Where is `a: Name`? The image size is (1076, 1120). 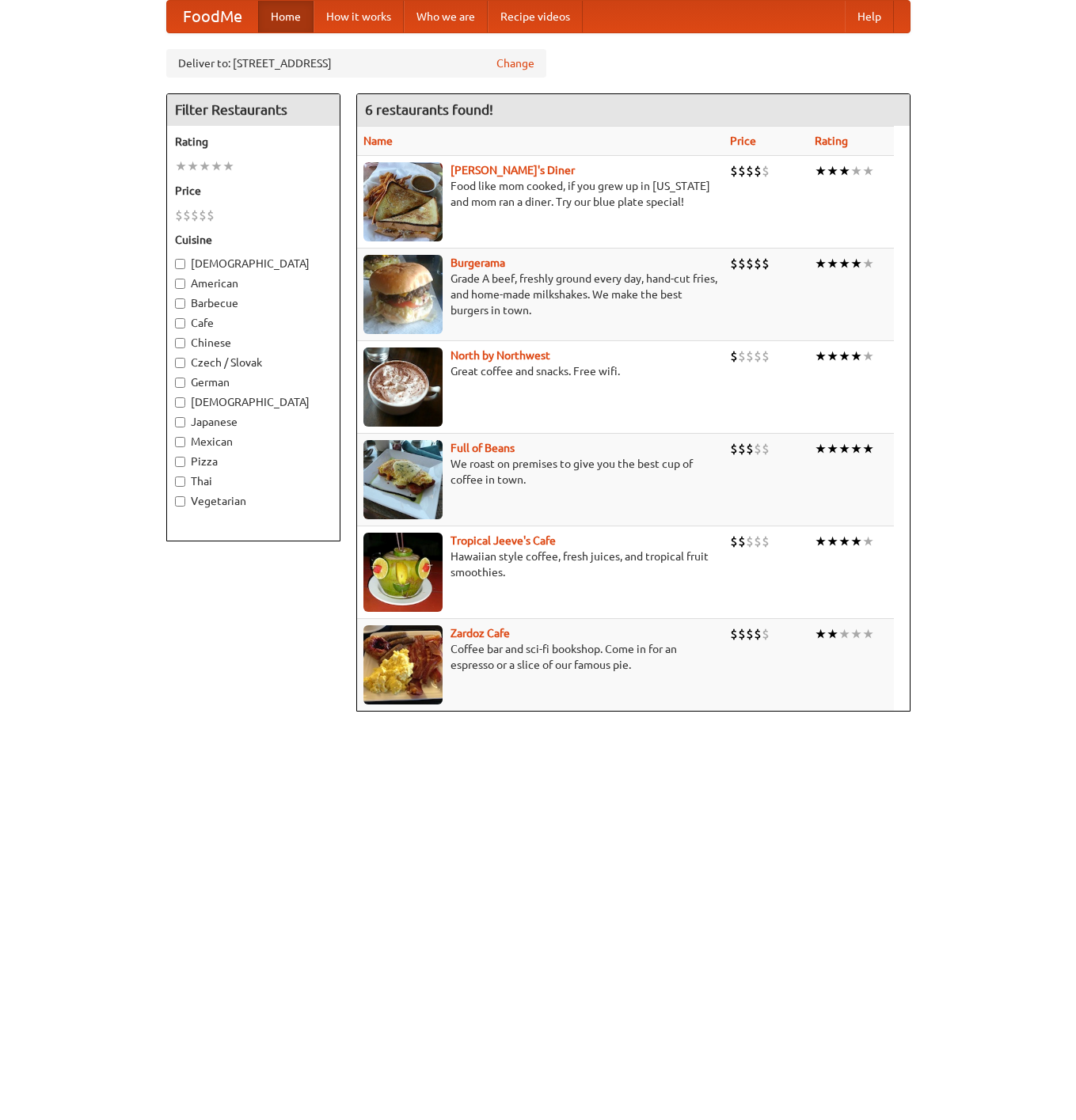 a: Name is located at coordinates (377, 141).